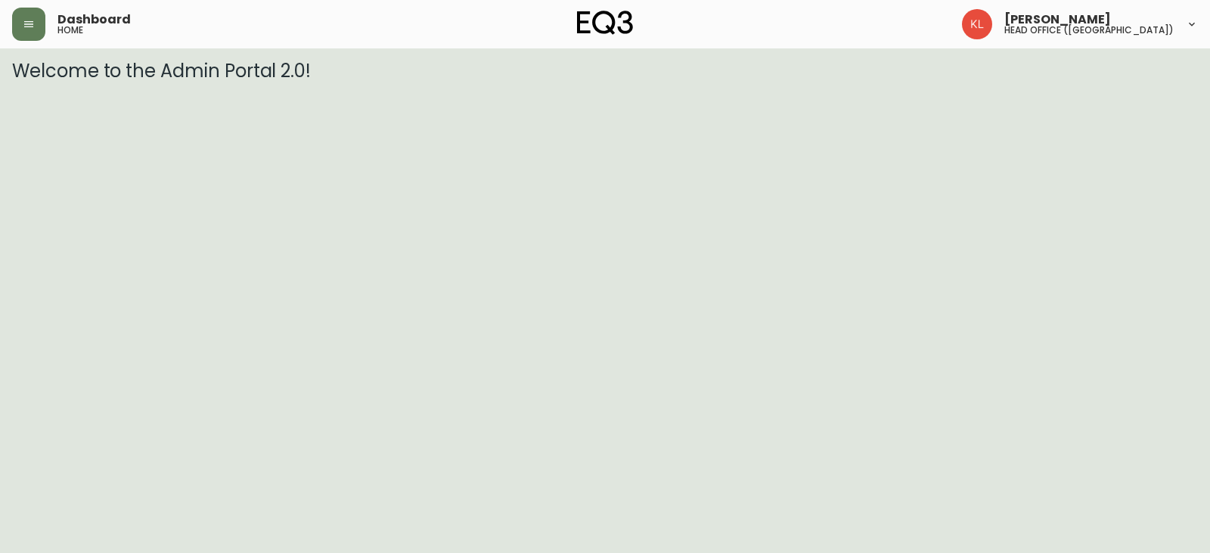 This screenshot has width=1210, height=553. Describe the element at coordinates (605, 23) in the screenshot. I see `img: logo` at that location.